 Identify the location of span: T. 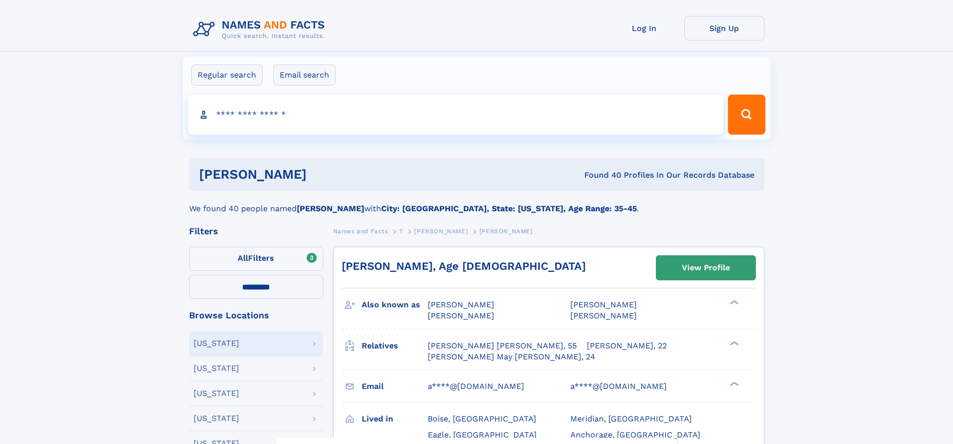
(401, 231).